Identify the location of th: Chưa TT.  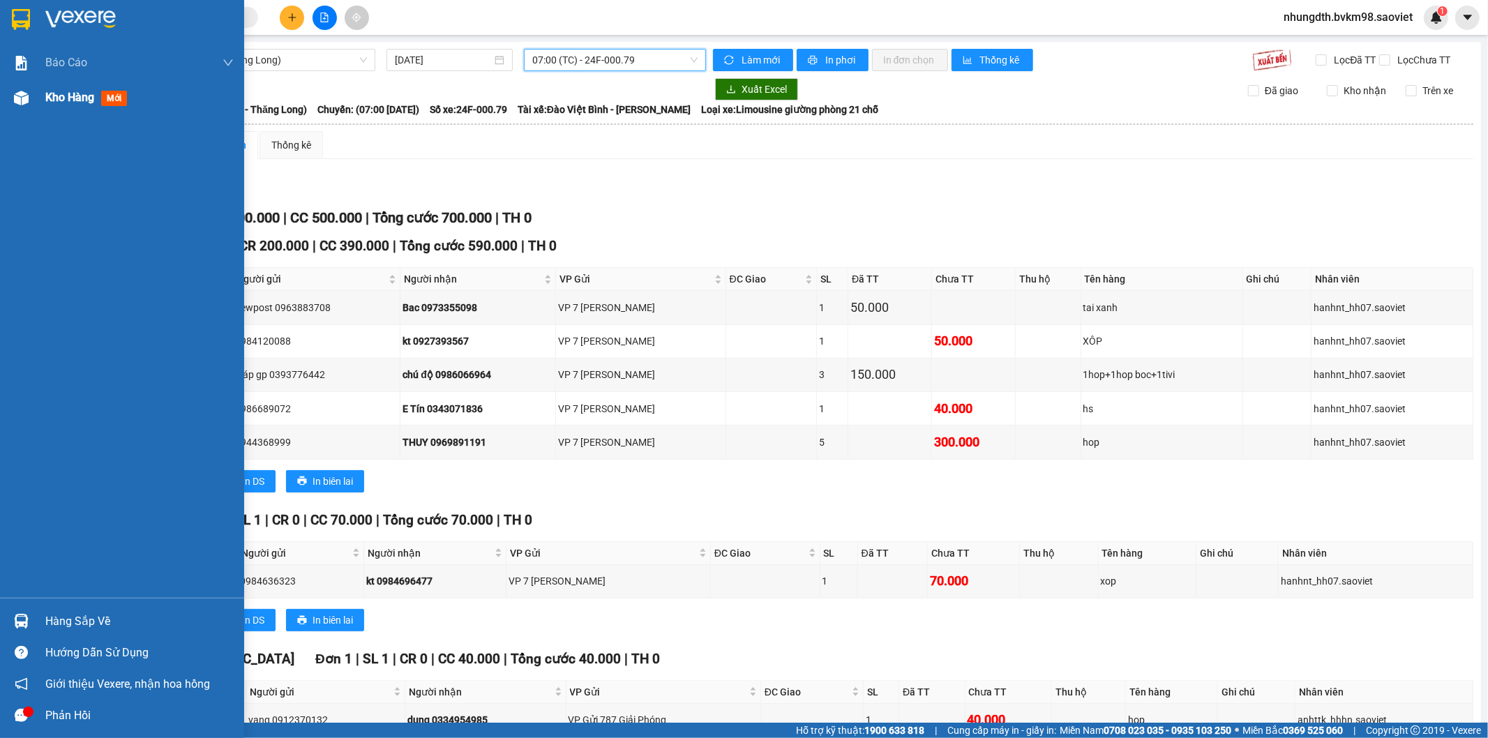
(974, 279).